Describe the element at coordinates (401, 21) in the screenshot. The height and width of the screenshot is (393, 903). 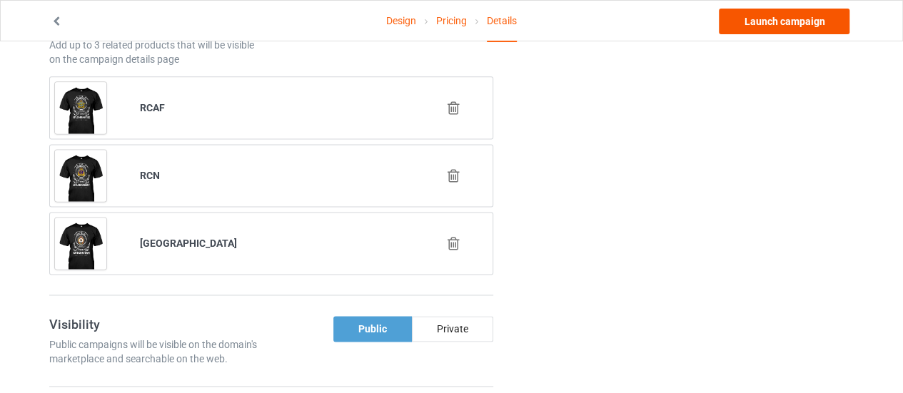
I see `a: Design` at that location.